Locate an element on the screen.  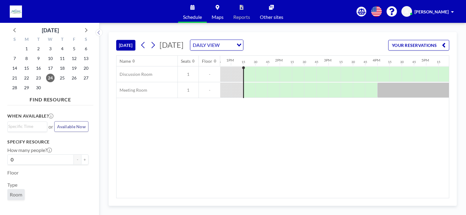
span: Reports is located at coordinates (241, 17).